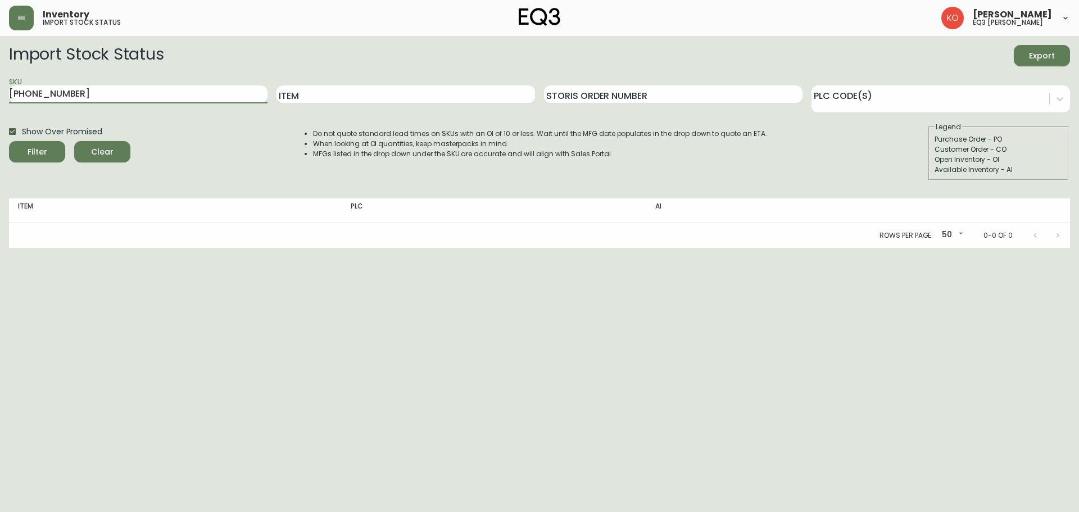  I want to click on button: Clear, so click(102, 152).